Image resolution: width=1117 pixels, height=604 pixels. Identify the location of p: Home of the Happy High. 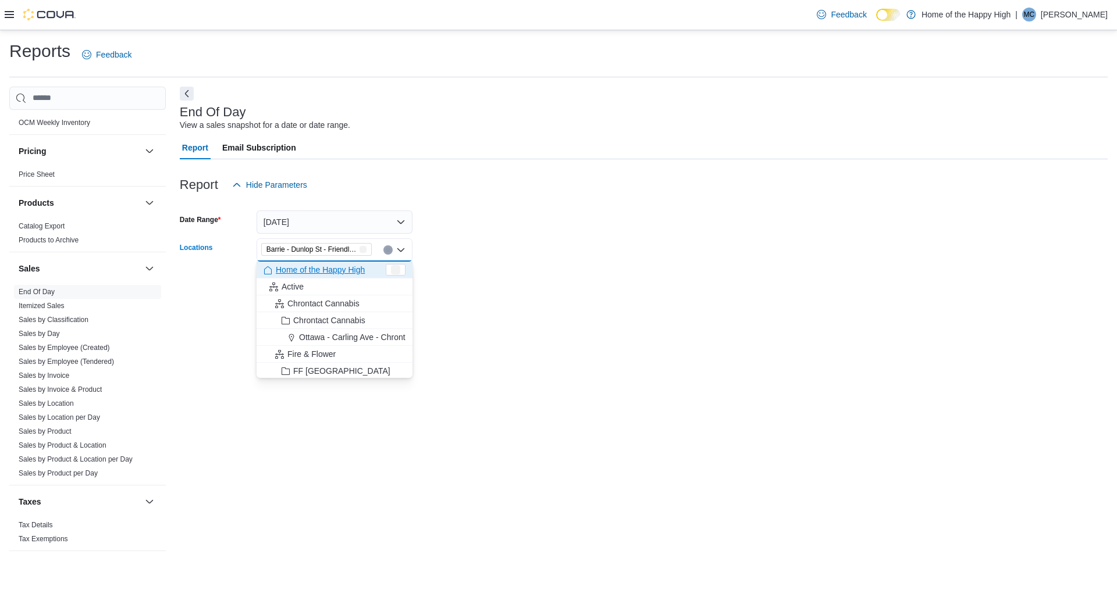
(966, 15).